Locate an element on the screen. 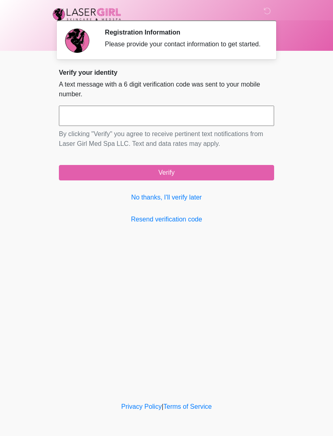 This screenshot has height=436, width=333. p: A text message with a 6 digit verification code was sent to your mobile number. is located at coordinates (167, 89).